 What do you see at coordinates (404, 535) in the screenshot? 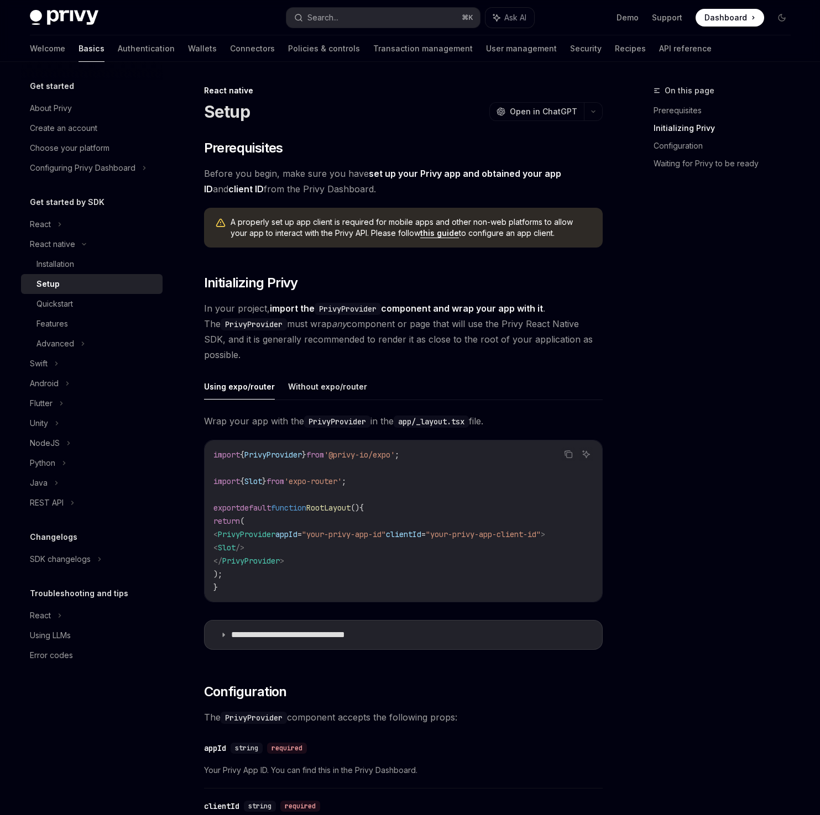
I see `span: clientId` at bounding box center [404, 535].